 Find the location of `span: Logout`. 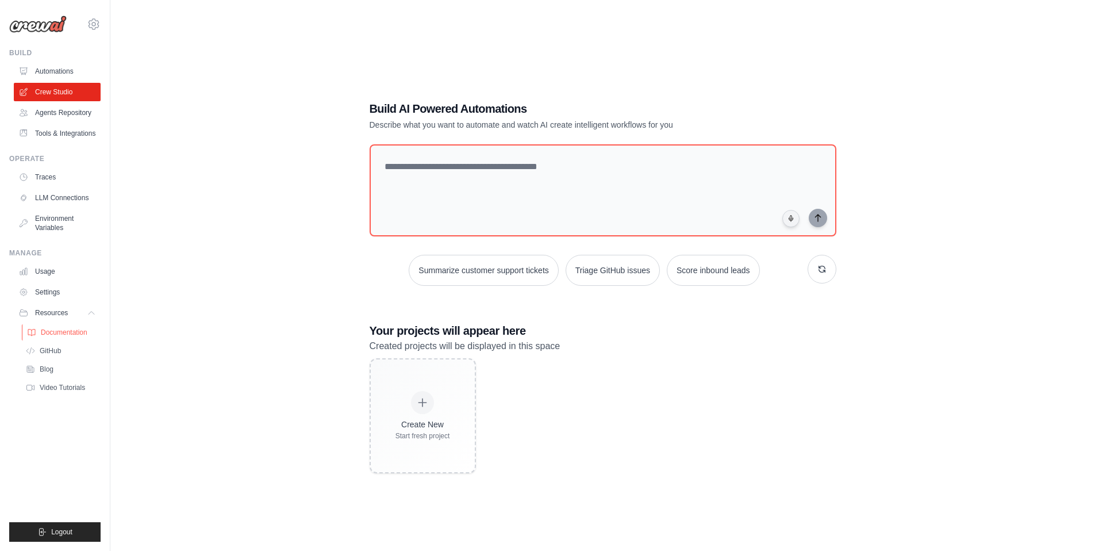

span: Logout is located at coordinates (61, 532).